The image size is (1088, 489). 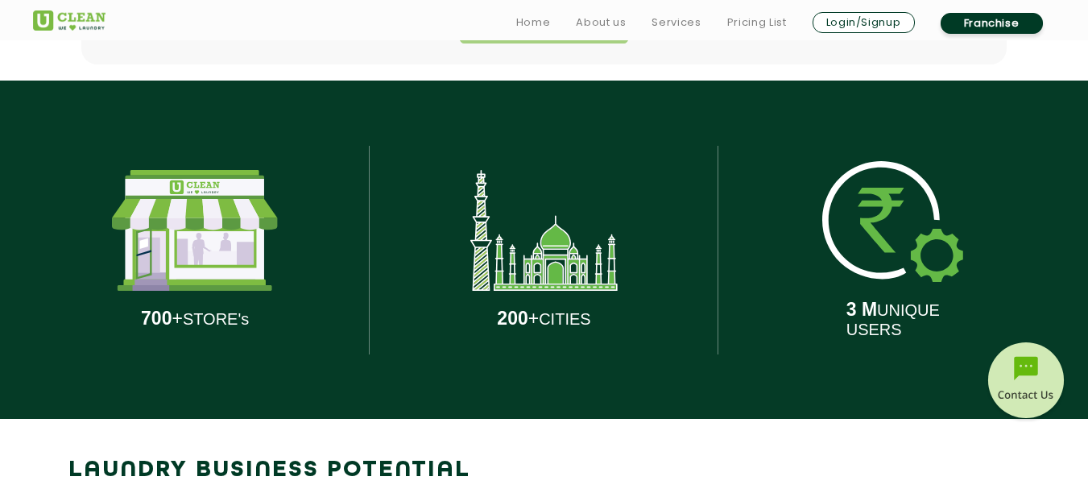 I want to click on a: About us, so click(x=601, y=23).